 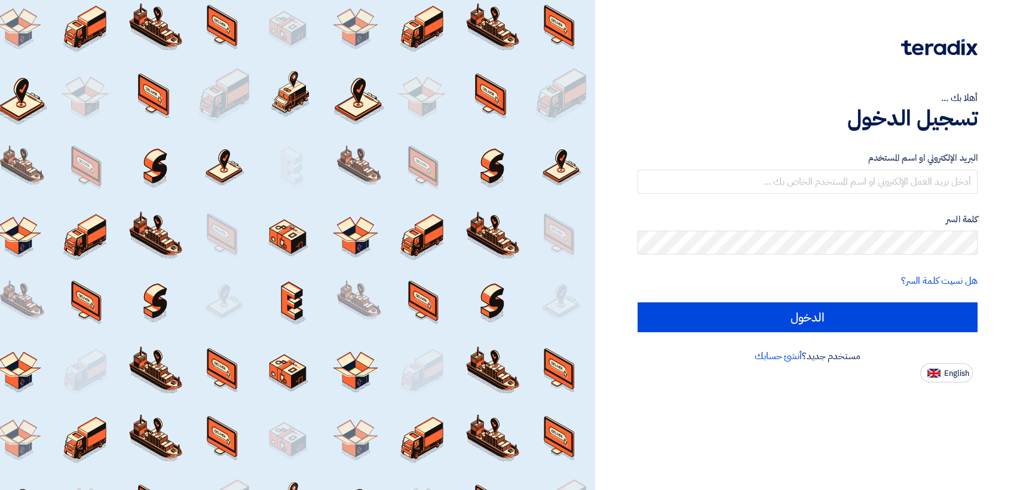 I want to click on label: كلمة السر, so click(x=807, y=219).